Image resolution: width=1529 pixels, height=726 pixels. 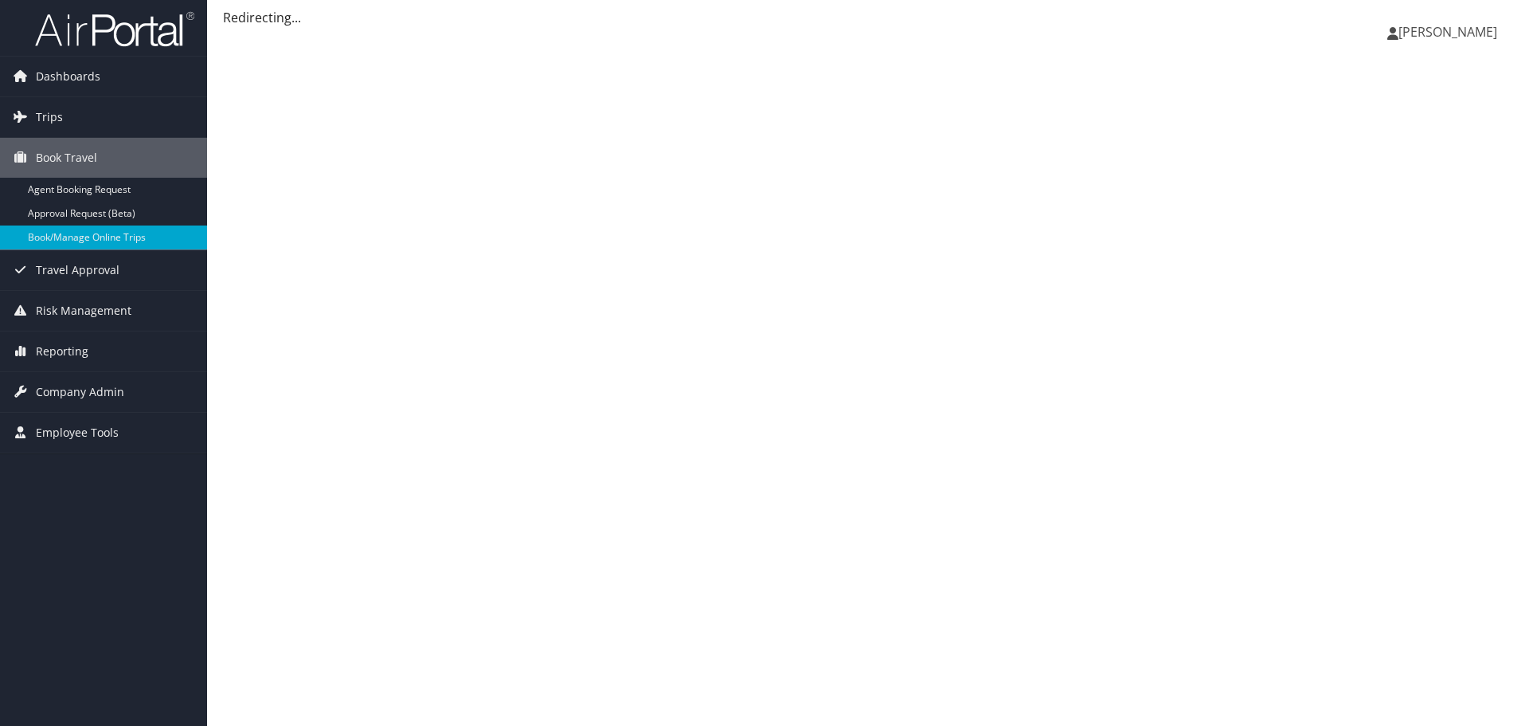 What do you see at coordinates (115, 29) in the screenshot?
I see `img: airportal-logo.png` at bounding box center [115, 29].